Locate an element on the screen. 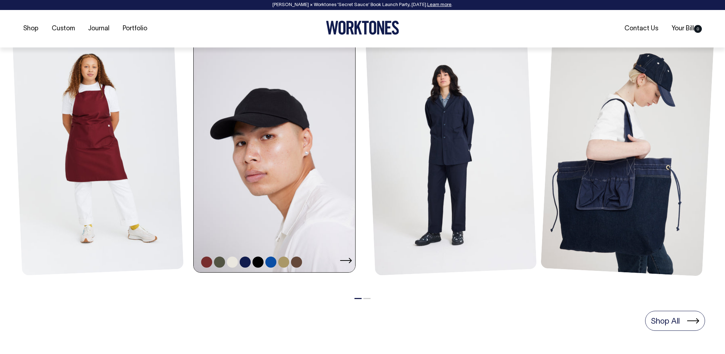 The width and height of the screenshot is (725, 354). a: Learn more is located at coordinates (439, 5).